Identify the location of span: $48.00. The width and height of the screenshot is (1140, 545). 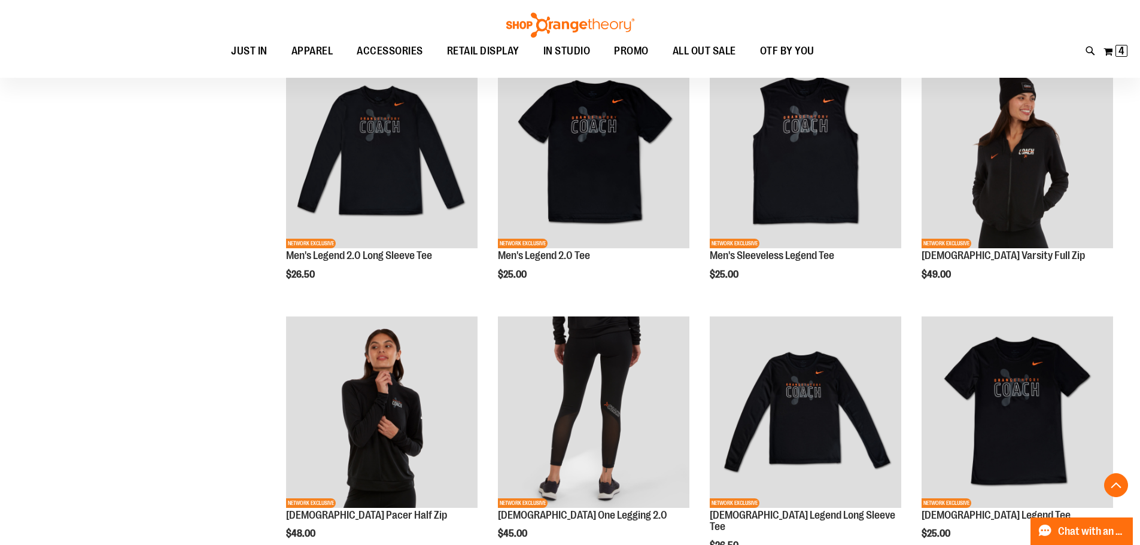
(302, 534).